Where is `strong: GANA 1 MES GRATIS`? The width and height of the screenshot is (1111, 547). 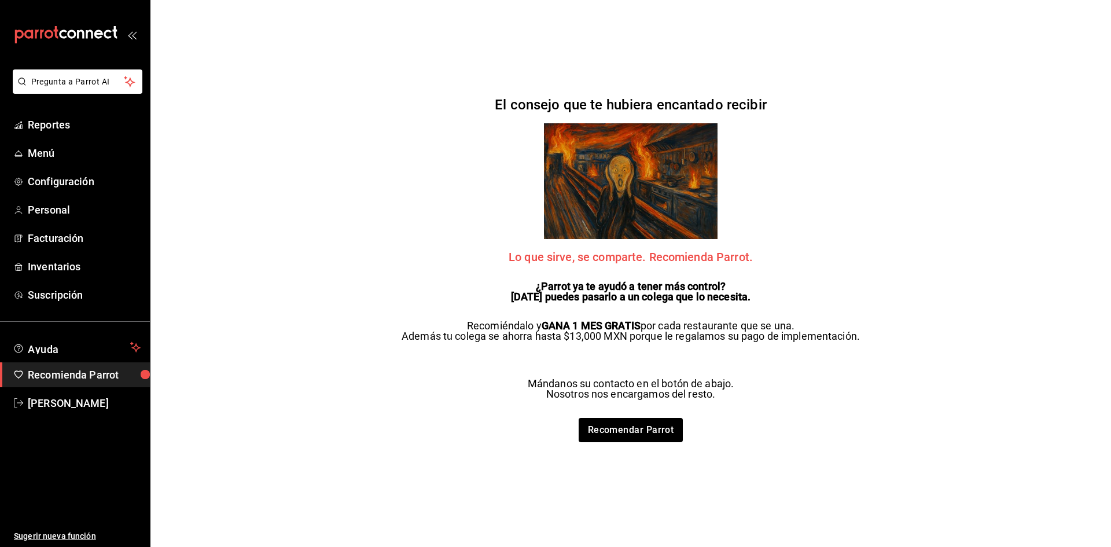
strong: GANA 1 MES GRATIS is located at coordinates (591, 325).